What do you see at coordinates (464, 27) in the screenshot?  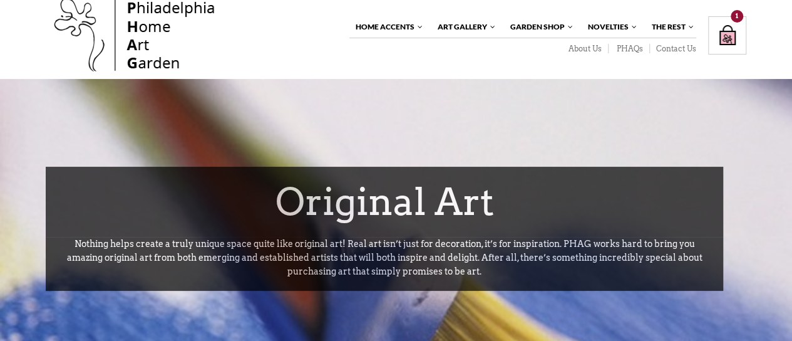 I see `a: Art Gallery` at bounding box center [464, 27].